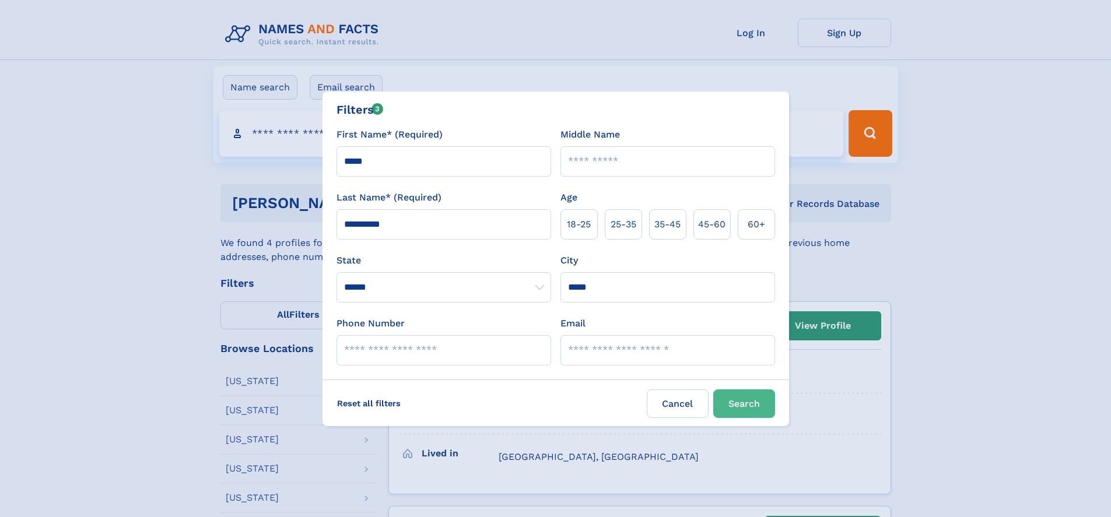 The image size is (1111, 517). Describe the element at coordinates (590, 135) in the screenshot. I see `label: Middle Name` at that location.